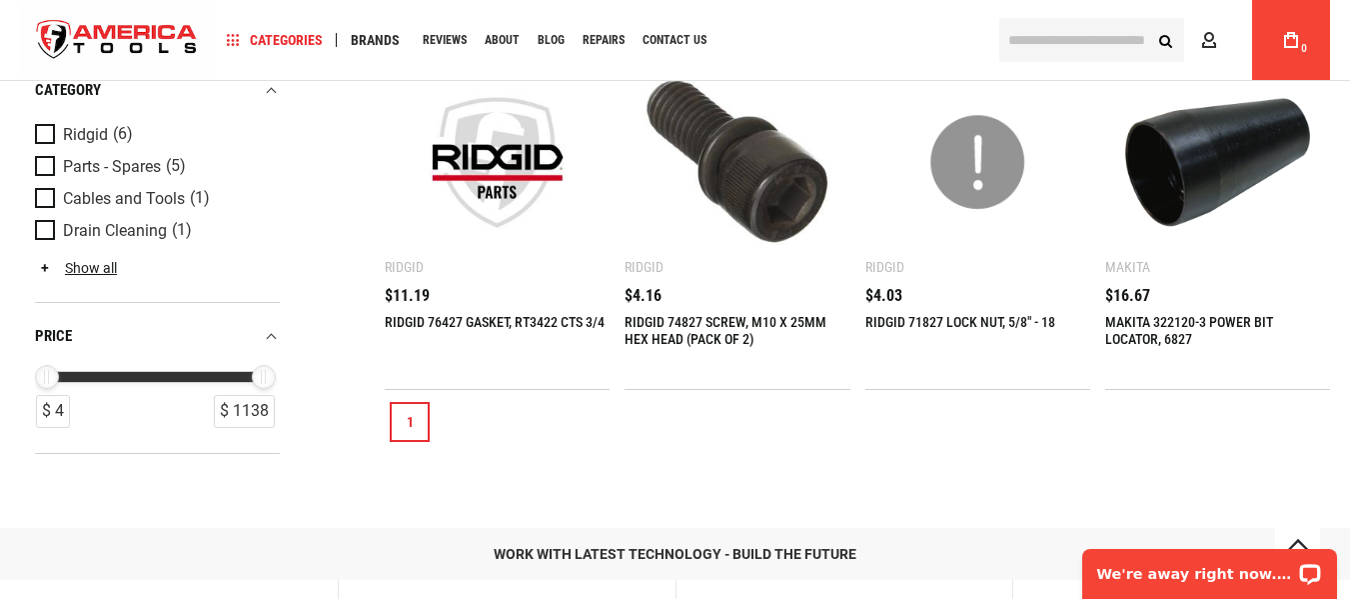 The width and height of the screenshot is (1350, 599). I want to click on div: price, so click(157, 336).